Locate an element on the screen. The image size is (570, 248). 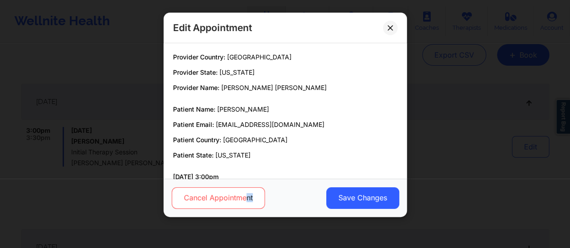
h2: Edit Appointment is located at coordinates (212, 27).